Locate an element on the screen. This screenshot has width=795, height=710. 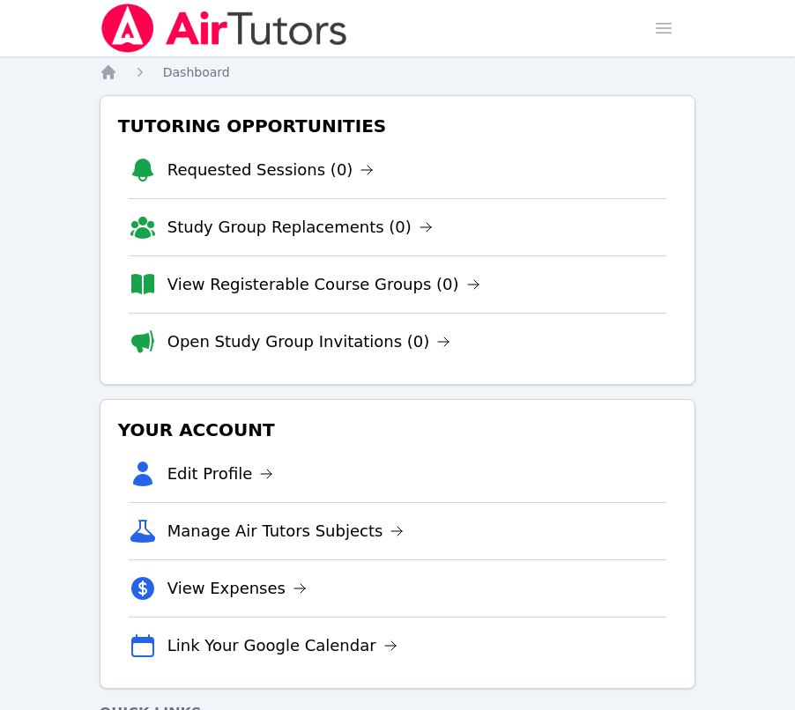
a: Edit Profile is located at coordinates (220, 474).